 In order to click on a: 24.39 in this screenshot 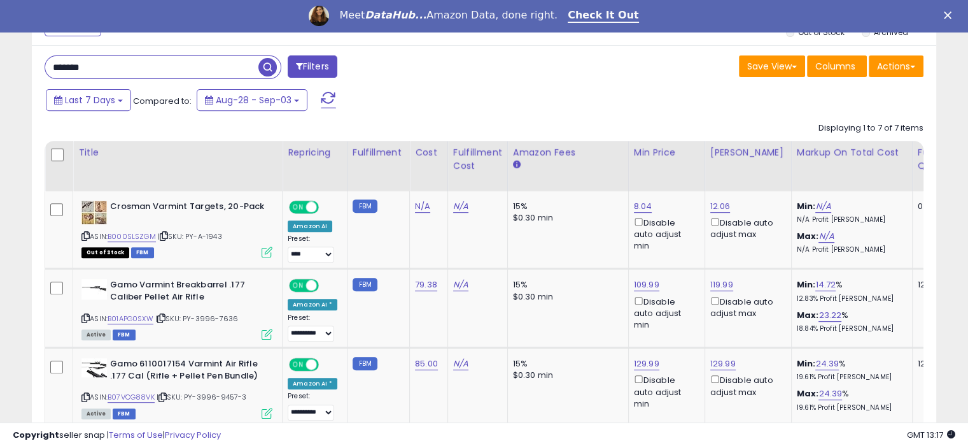, I will do `click(830, 393)`.